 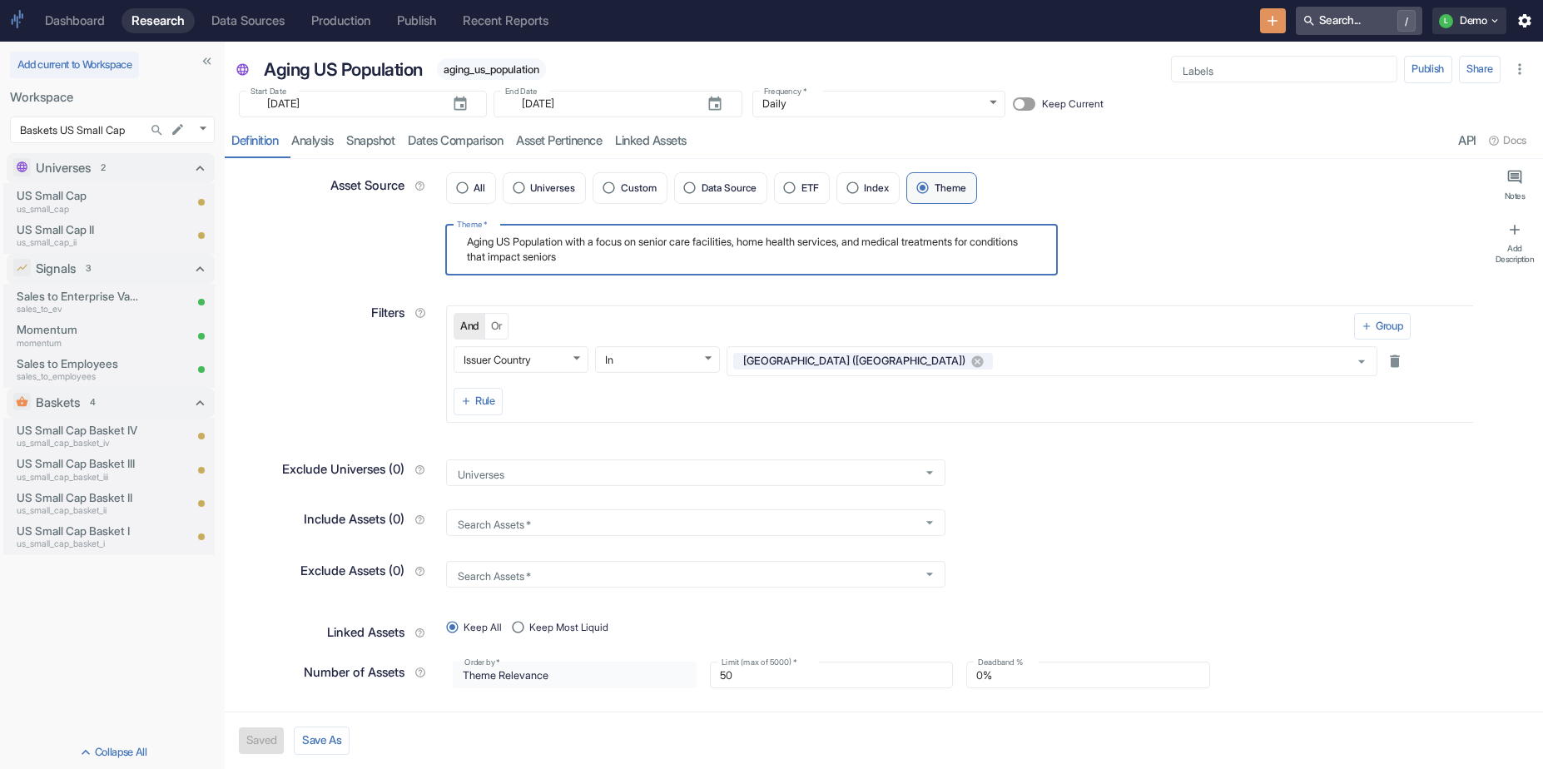 I want to click on a: US Small Cap Basket IVus_small_cap_basket_iv, so click(x=77, y=436).